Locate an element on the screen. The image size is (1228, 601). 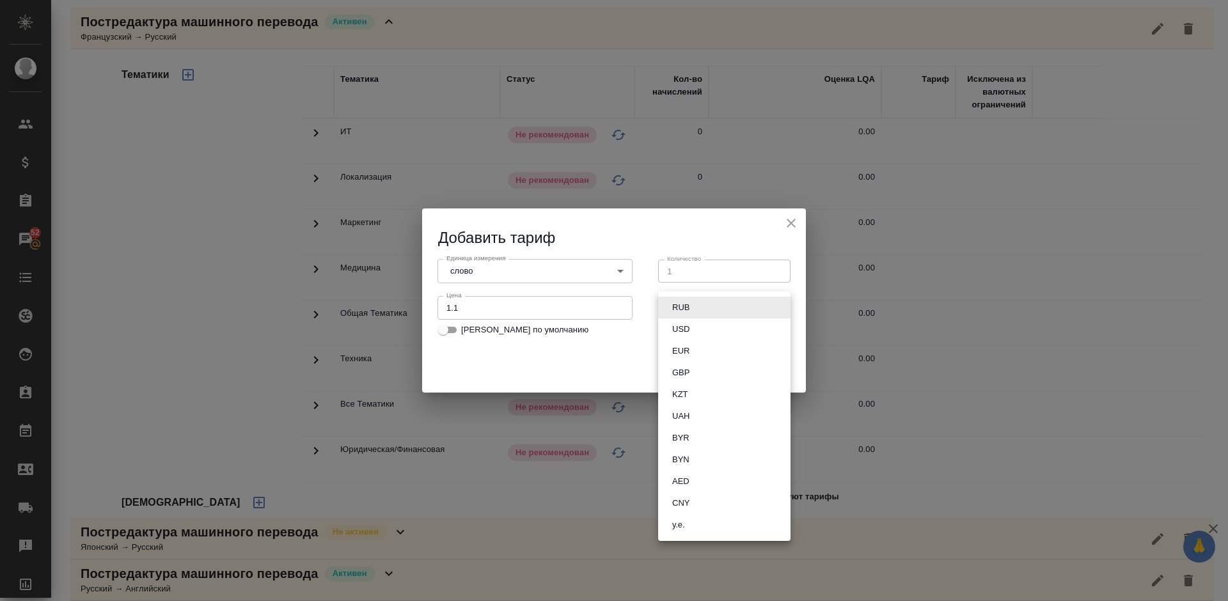
button: AED is located at coordinates (681, 482).